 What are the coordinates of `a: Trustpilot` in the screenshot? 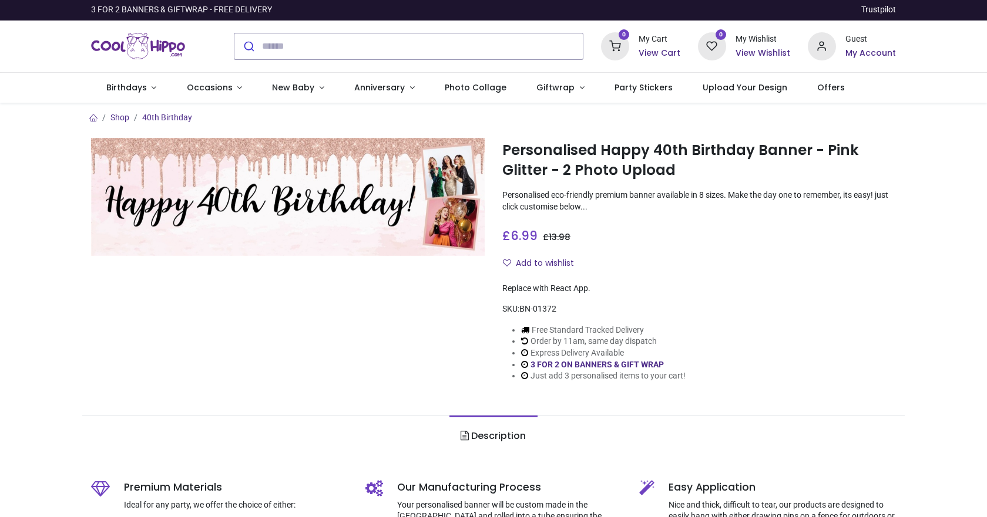 It's located at (878, 10).